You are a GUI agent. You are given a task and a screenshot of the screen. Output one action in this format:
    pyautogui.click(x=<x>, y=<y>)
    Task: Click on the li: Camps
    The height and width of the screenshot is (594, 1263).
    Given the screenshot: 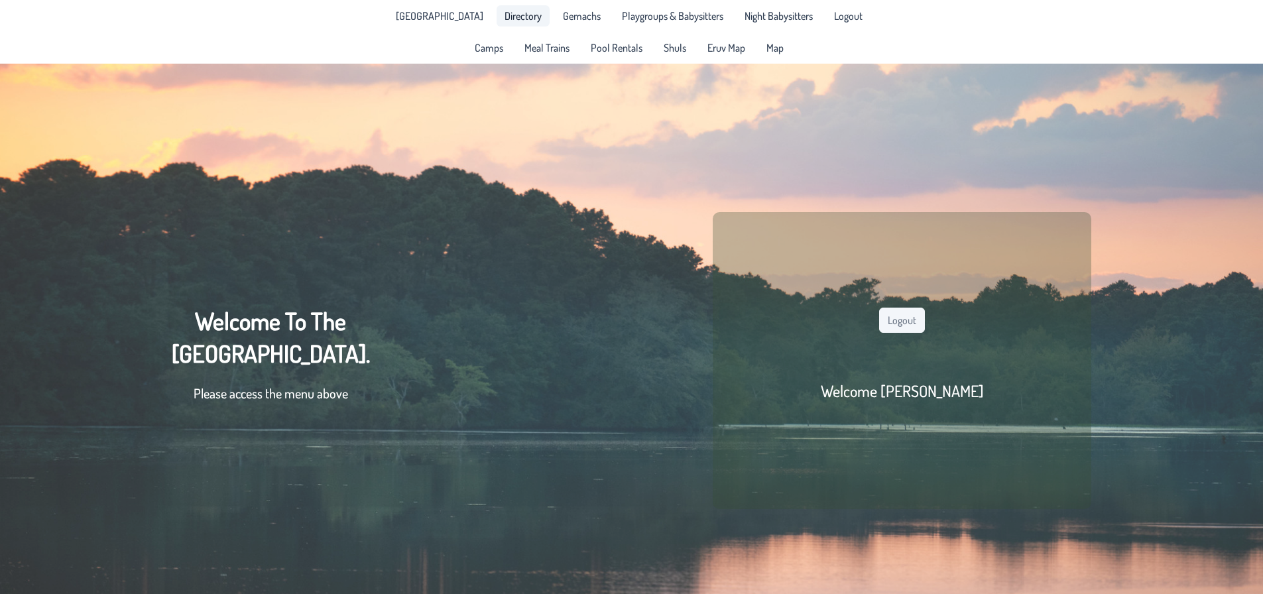 What is the action you would take?
    pyautogui.click(x=488, y=48)
    